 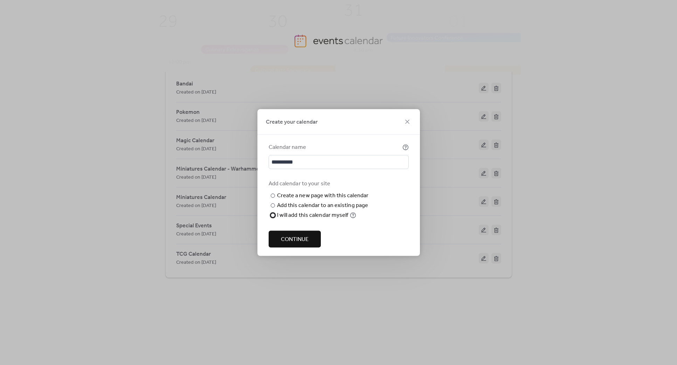 What do you see at coordinates (338, 184) in the screenshot?
I see `div: Add calendar to your site` at bounding box center [338, 184].